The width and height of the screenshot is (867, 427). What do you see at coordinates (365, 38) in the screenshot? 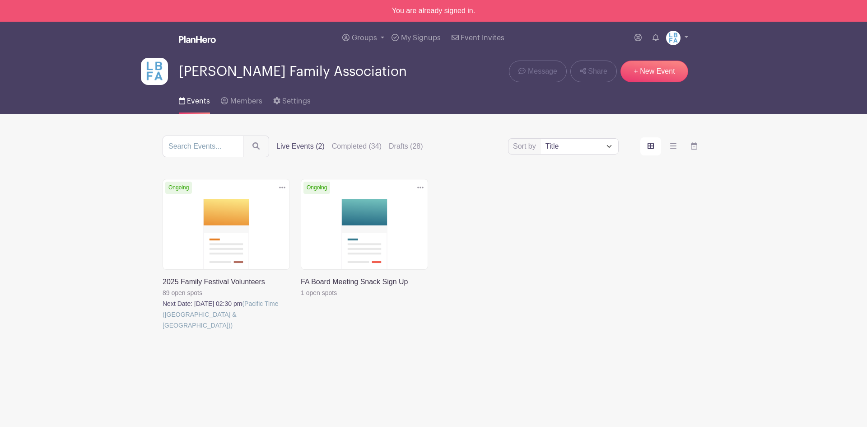
I see `span: Groups` at bounding box center [365, 38].